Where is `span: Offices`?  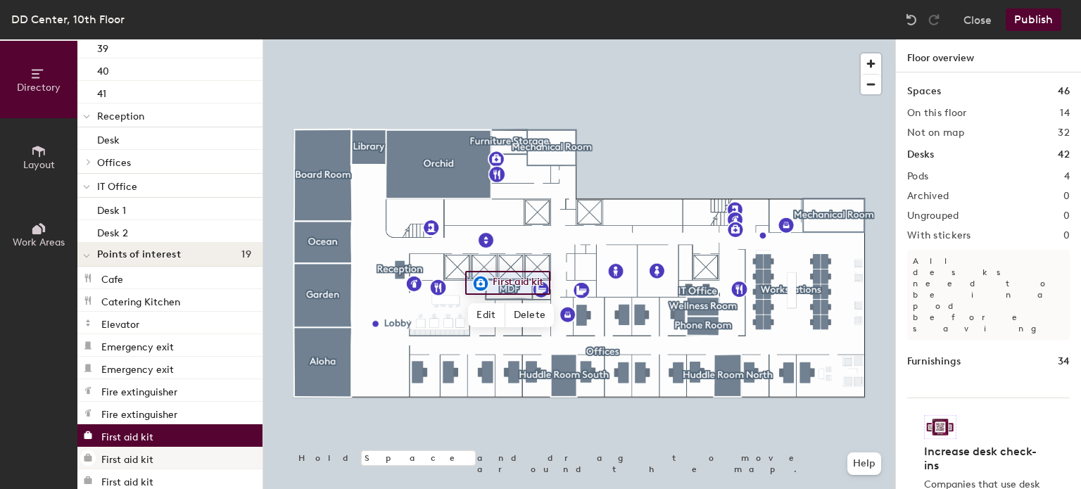 span: Offices is located at coordinates (114, 163).